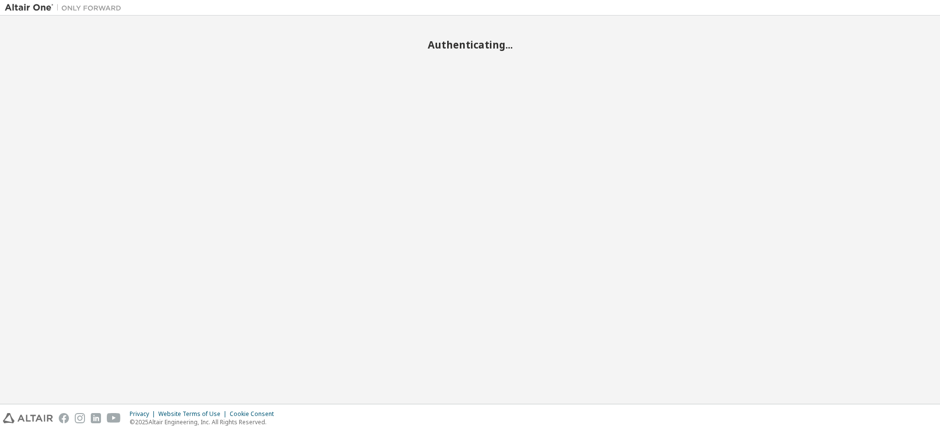 This screenshot has width=940, height=432. Describe the element at coordinates (28, 418) in the screenshot. I see `img: altair_logo.svg` at that location.